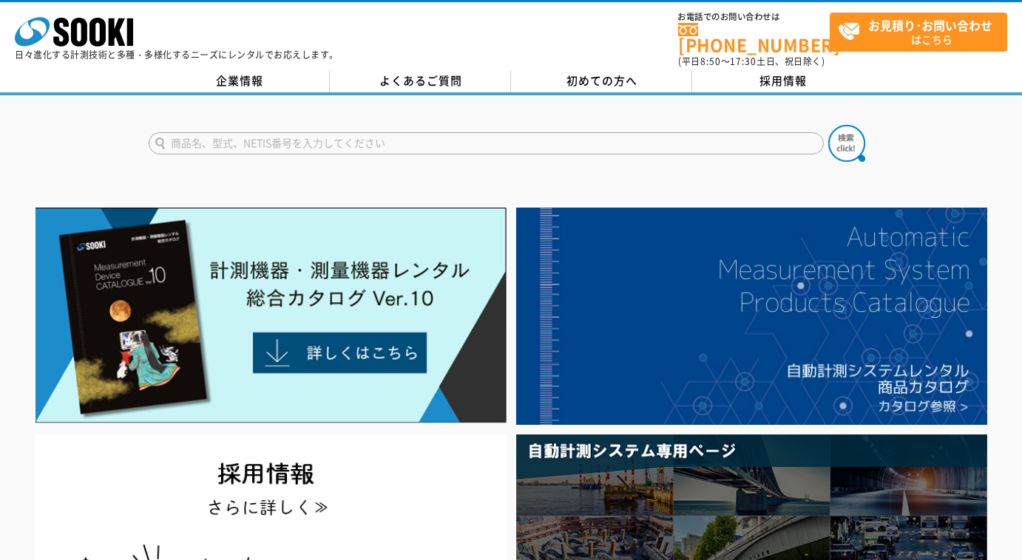  What do you see at coordinates (751, 61) in the screenshot?
I see `span: (平日 ～ 土日、祝日除く)` at bounding box center [751, 61].